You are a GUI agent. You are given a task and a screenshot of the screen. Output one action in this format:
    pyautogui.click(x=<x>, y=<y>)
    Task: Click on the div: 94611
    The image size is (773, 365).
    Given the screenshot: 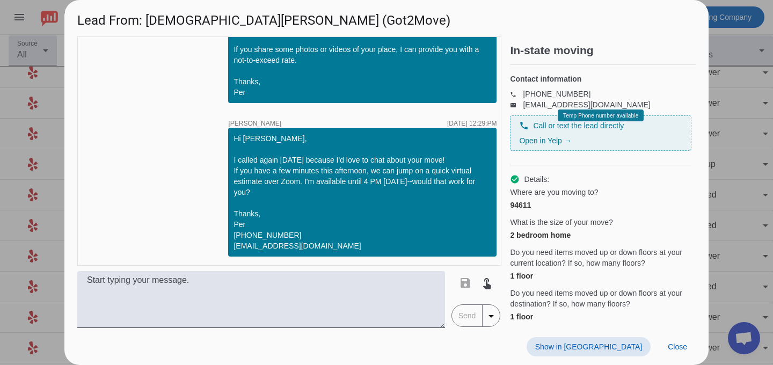 What is the action you would take?
    pyautogui.click(x=600, y=205)
    